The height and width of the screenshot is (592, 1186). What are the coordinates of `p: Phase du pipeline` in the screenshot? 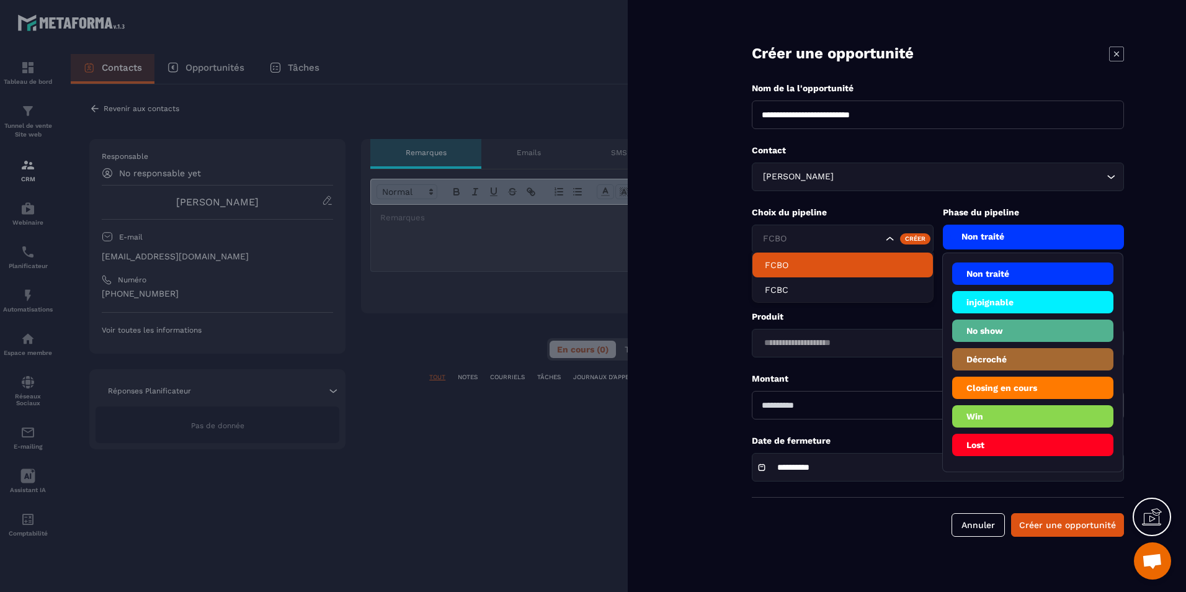 It's located at (1033, 212).